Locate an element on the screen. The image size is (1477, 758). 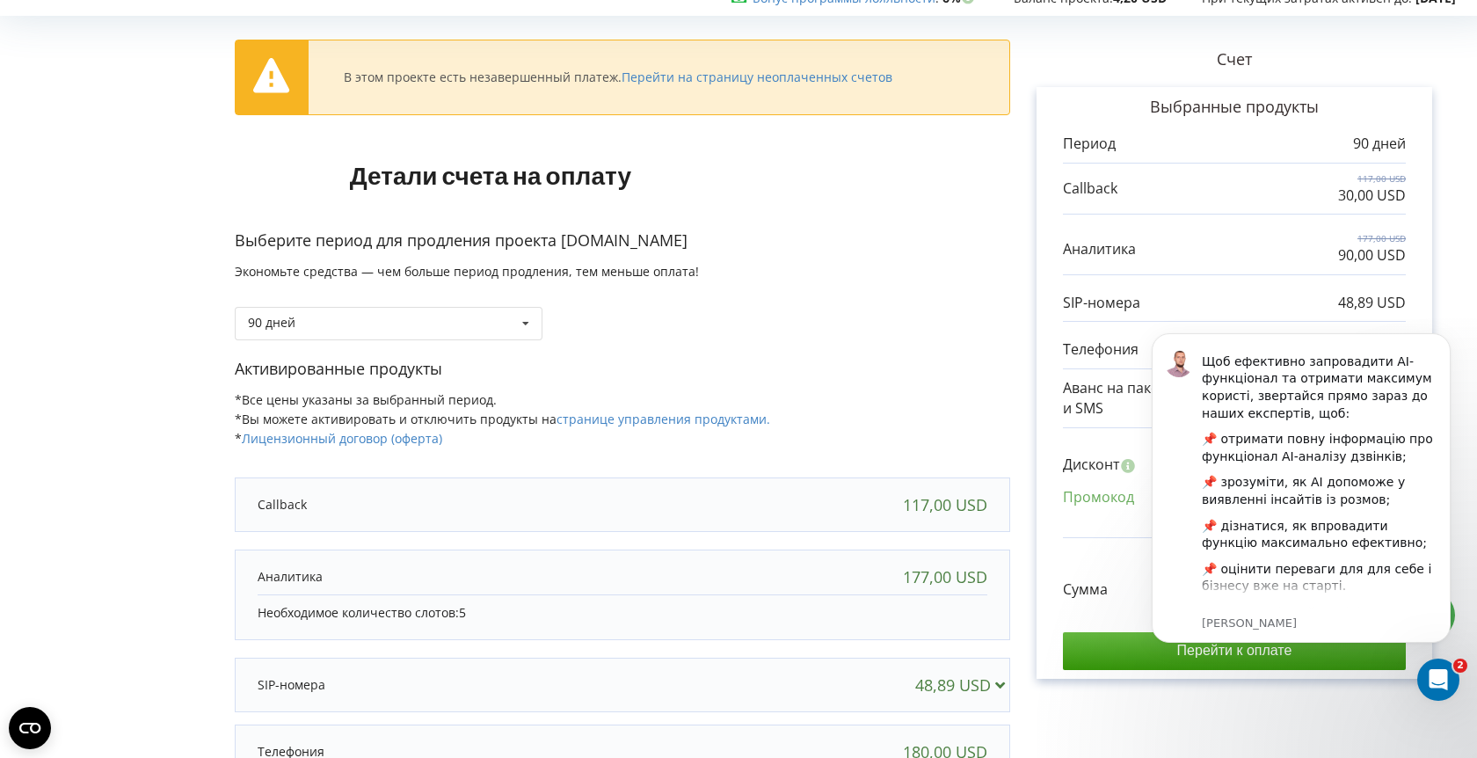
span: 2 is located at coordinates (1460, 666).